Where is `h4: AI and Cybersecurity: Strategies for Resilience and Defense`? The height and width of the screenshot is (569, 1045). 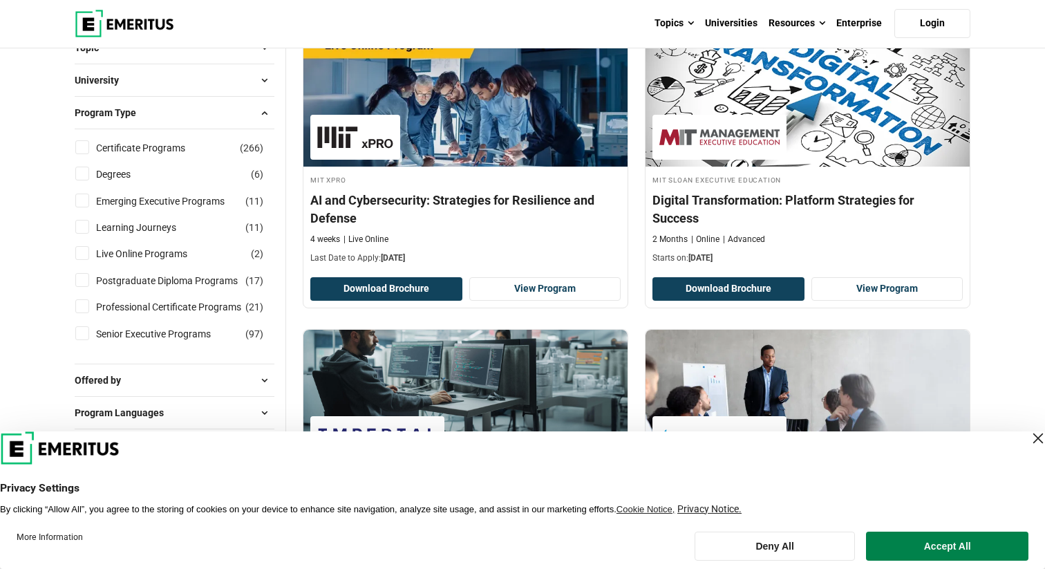 h4: AI and Cybersecurity: Strategies for Resilience and Defense is located at coordinates (465, 209).